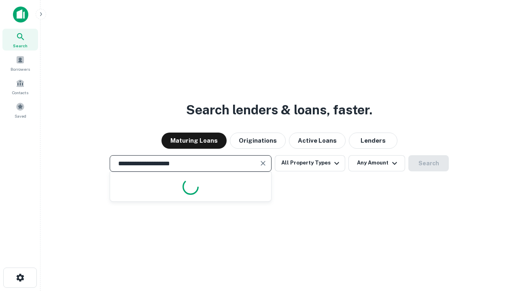  What do you see at coordinates (20, 46) in the screenshot?
I see `span: Search` at bounding box center [20, 46].